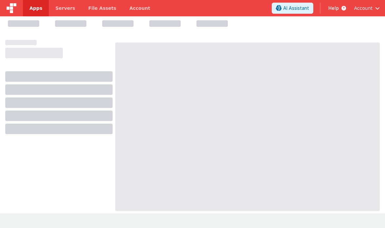 This screenshot has width=385, height=228. What do you see at coordinates (102, 8) in the screenshot?
I see `span: File Assets` at bounding box center [102, 8].